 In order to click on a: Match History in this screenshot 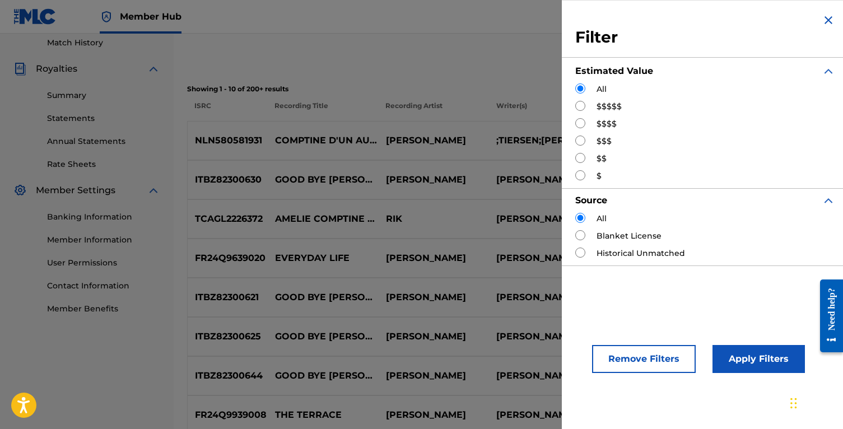, I will do `click(104, 43)`.